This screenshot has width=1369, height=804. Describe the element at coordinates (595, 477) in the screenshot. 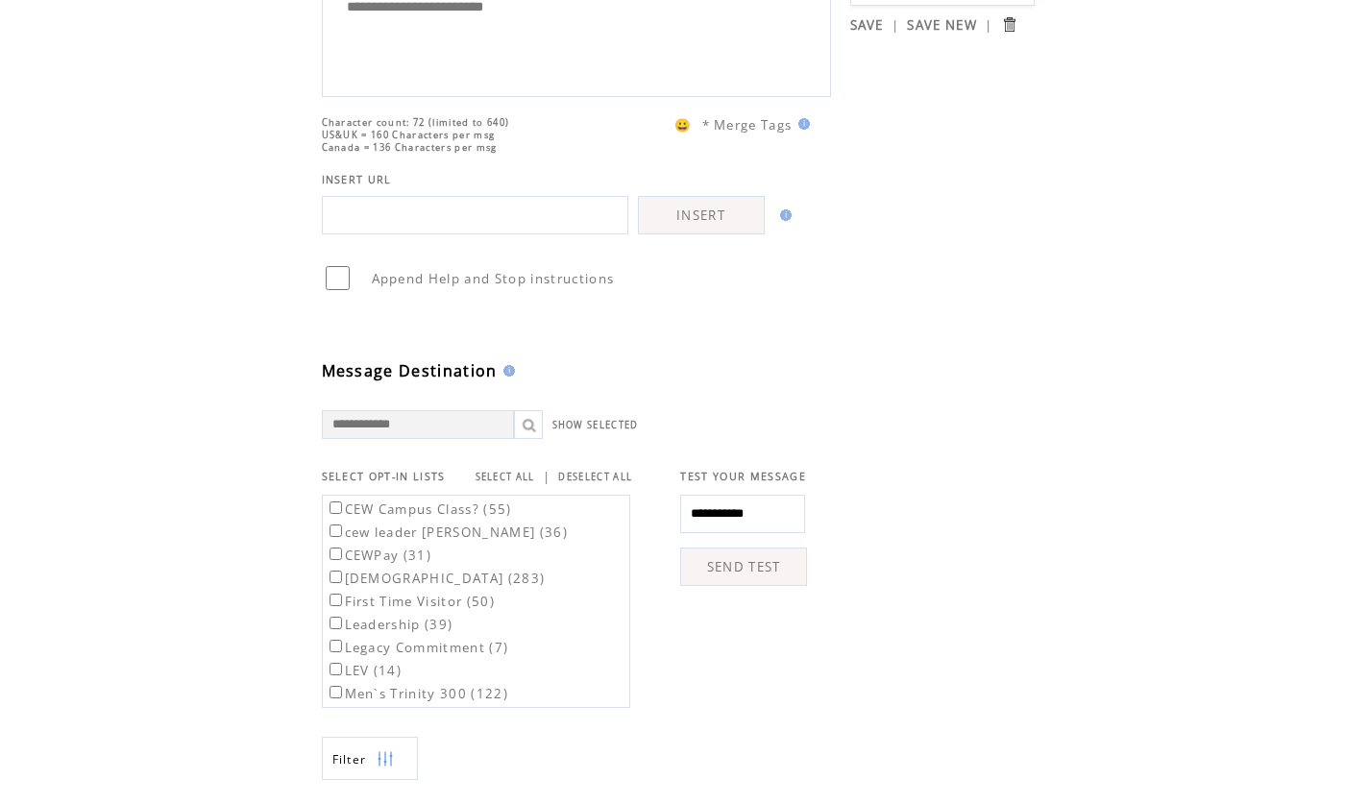

I see `a: DESELECT ALL` at that location.